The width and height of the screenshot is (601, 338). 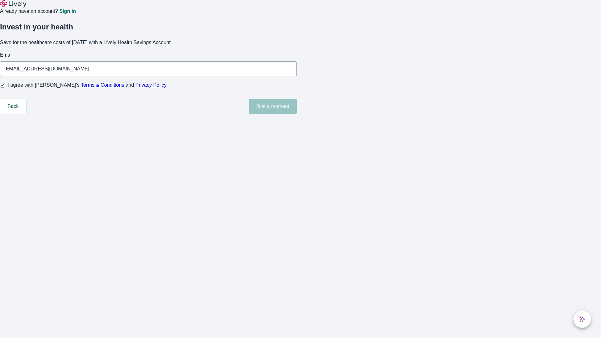 I want to click on div: Sign in, so click(x=67, y=11).